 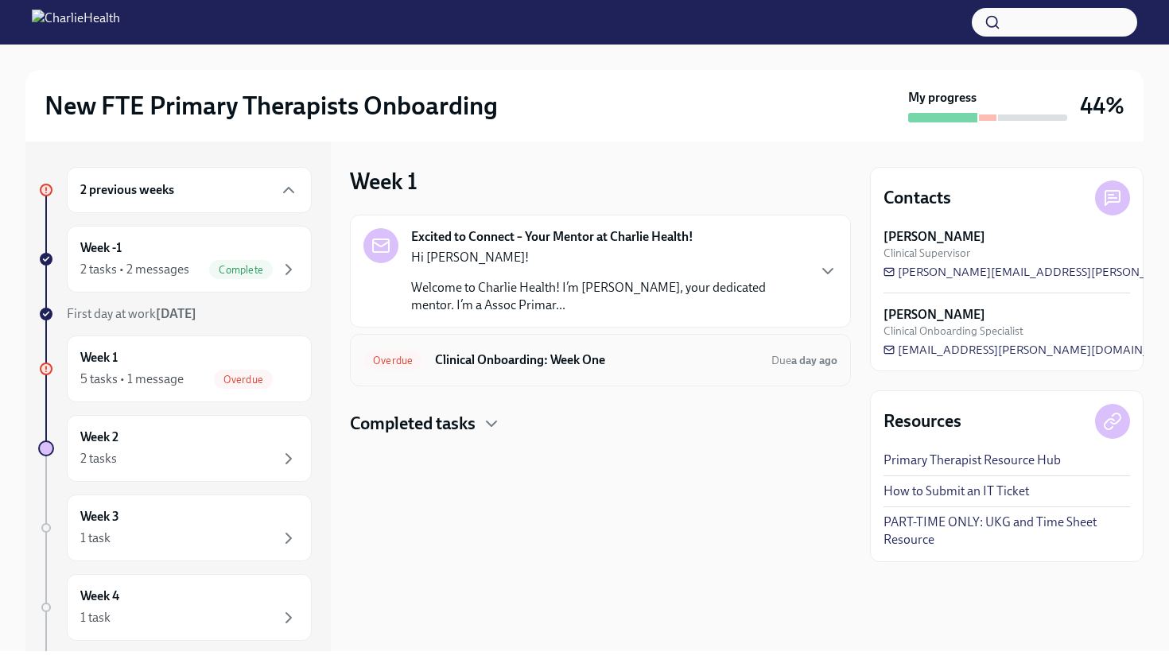 What do you see at coordinates (804, 360) in the screenshot?
I see `span: Due` at bounding box center [804, 360].